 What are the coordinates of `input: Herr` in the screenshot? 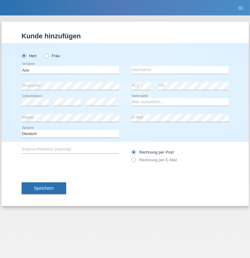 It's located at (24, 55).